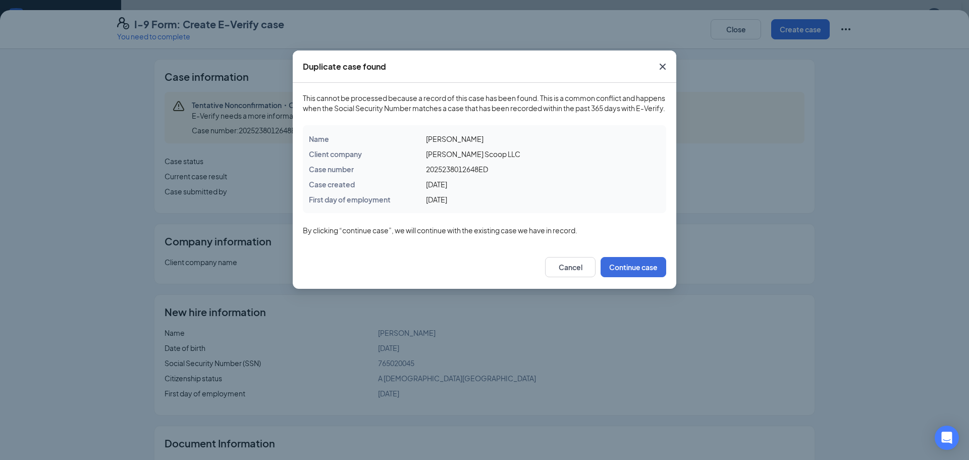  I want to click on button: Continue case, so click(633, 267).